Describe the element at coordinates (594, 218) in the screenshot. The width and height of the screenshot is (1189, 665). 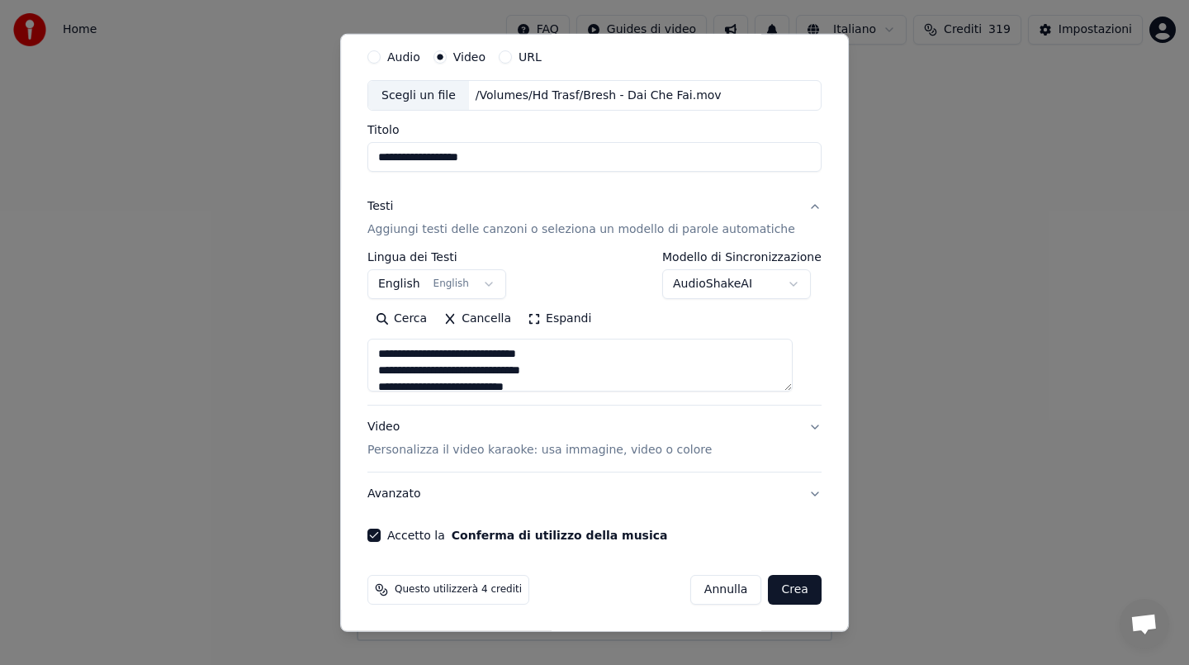
I see `button: TestiAggiungi testi delle canzoni o seleziona un modello di parole automatiche` at that location.